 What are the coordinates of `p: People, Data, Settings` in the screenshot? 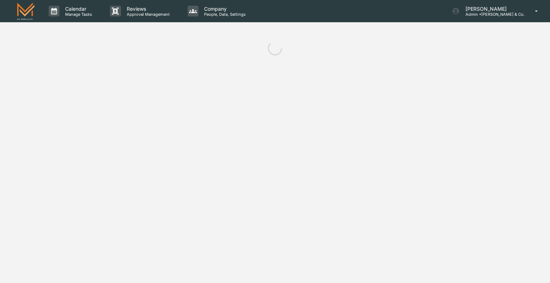 It's located at (224, 14).